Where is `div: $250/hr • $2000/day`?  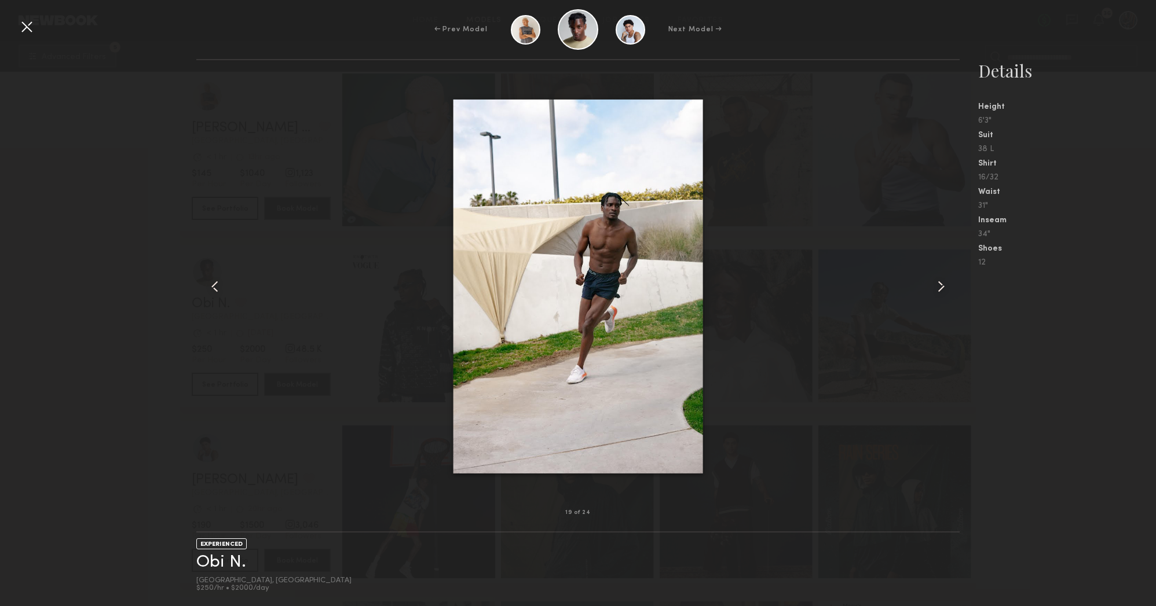 div: $250/hr • $2000/day is located at coordinates (274, 588).